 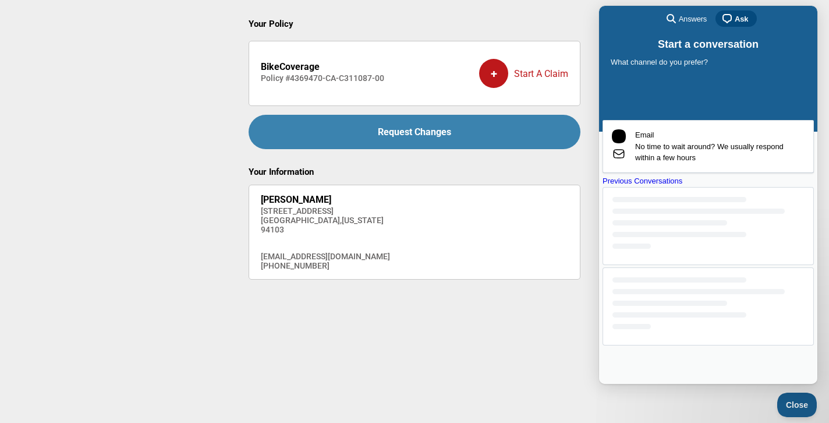 I want to click on a: +Start A Claim, so click(x=523, y=73).